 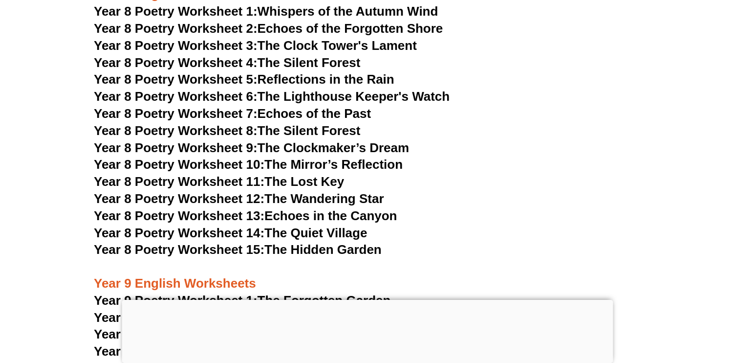 What do you see at coordinates (255, 45) in the screenshot?
I see `a: Year 8 Poetry Worksheet 3:The Clock Tower's Lament` at bounding box center [255, 45].